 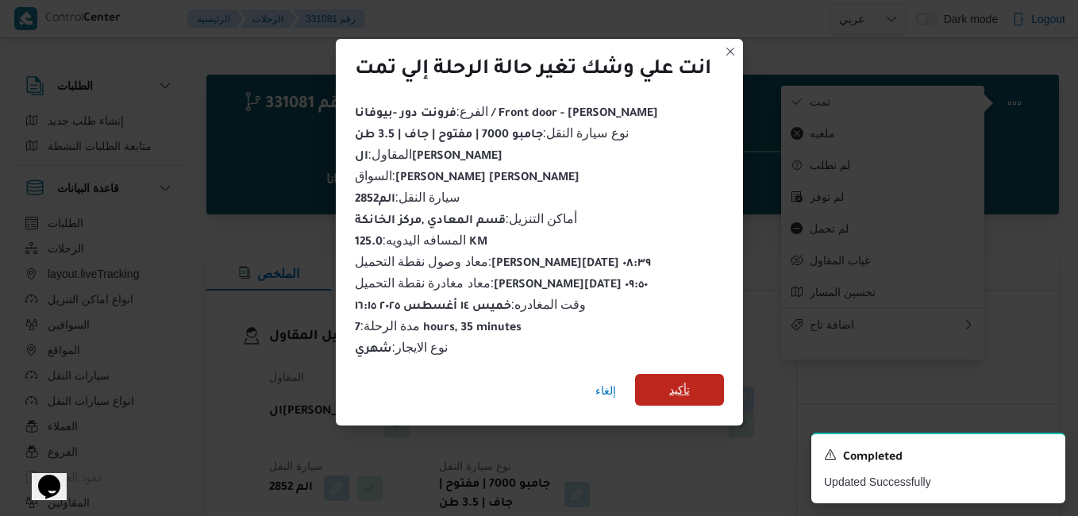 I want to click on b: شهري, so click(x=373, y=350).